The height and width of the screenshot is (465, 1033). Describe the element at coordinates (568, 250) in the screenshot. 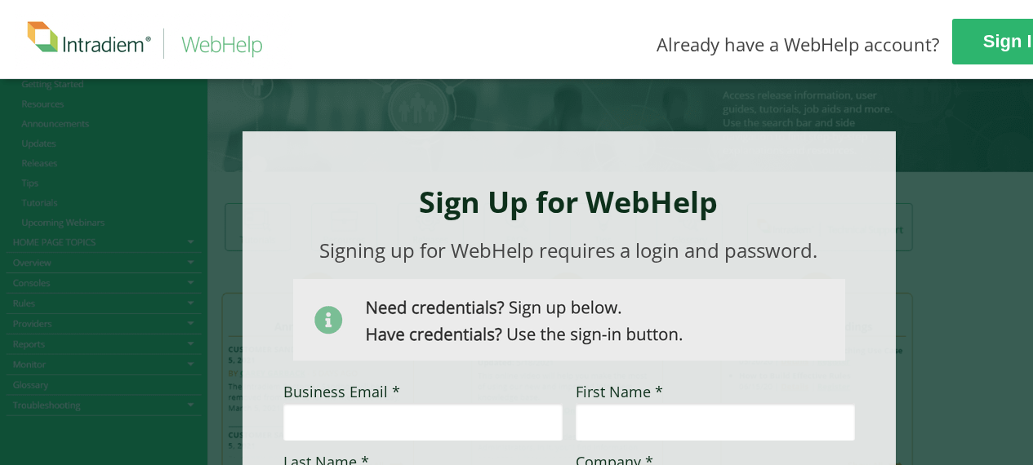

I see `span: Signing up for WebHelp requires a login and password.` at that location.